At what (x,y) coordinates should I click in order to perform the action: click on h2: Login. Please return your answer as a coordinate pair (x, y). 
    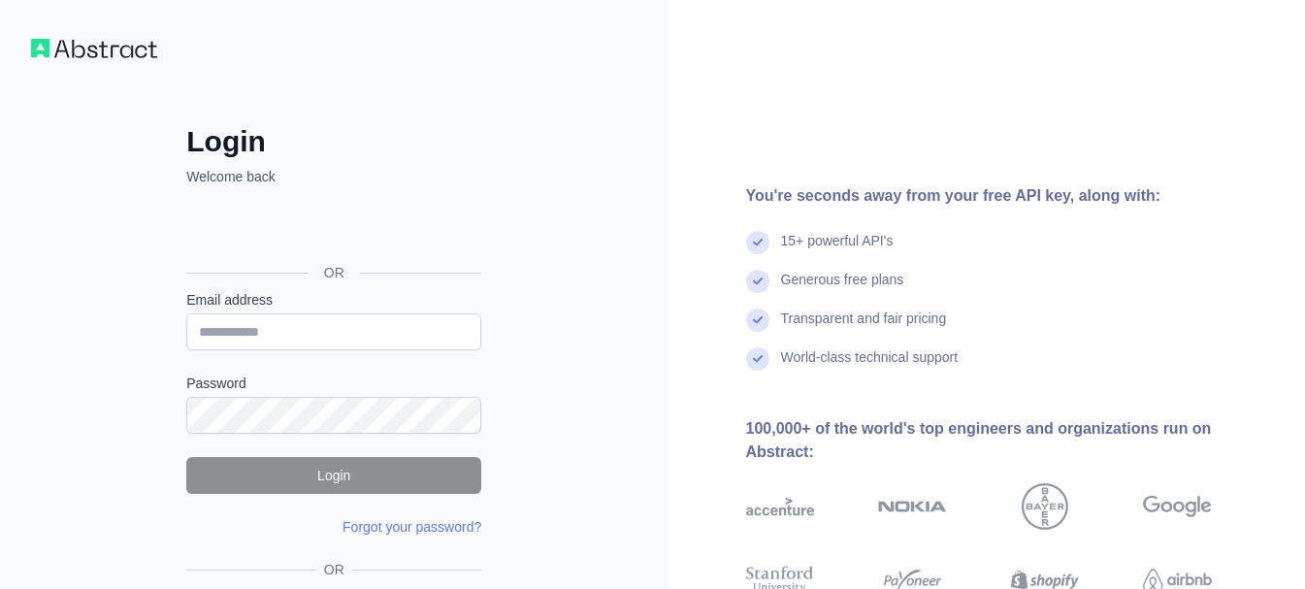
    Looking at the image, I should click on (334, 142).